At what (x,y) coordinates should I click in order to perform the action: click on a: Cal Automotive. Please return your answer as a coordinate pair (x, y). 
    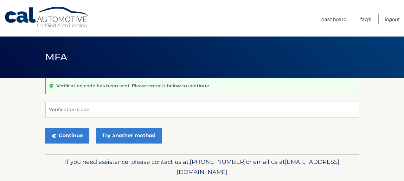
    Looking at the image, I should click on (47, 17).